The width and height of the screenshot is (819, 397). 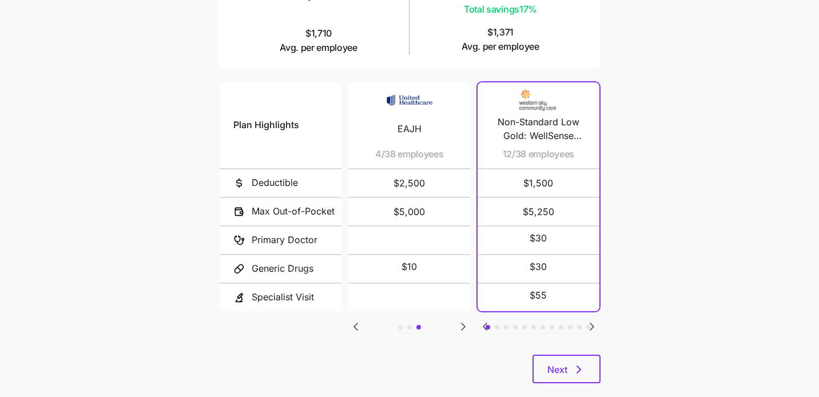 I want to click on span: EAJH, so click(x=410, y=129).